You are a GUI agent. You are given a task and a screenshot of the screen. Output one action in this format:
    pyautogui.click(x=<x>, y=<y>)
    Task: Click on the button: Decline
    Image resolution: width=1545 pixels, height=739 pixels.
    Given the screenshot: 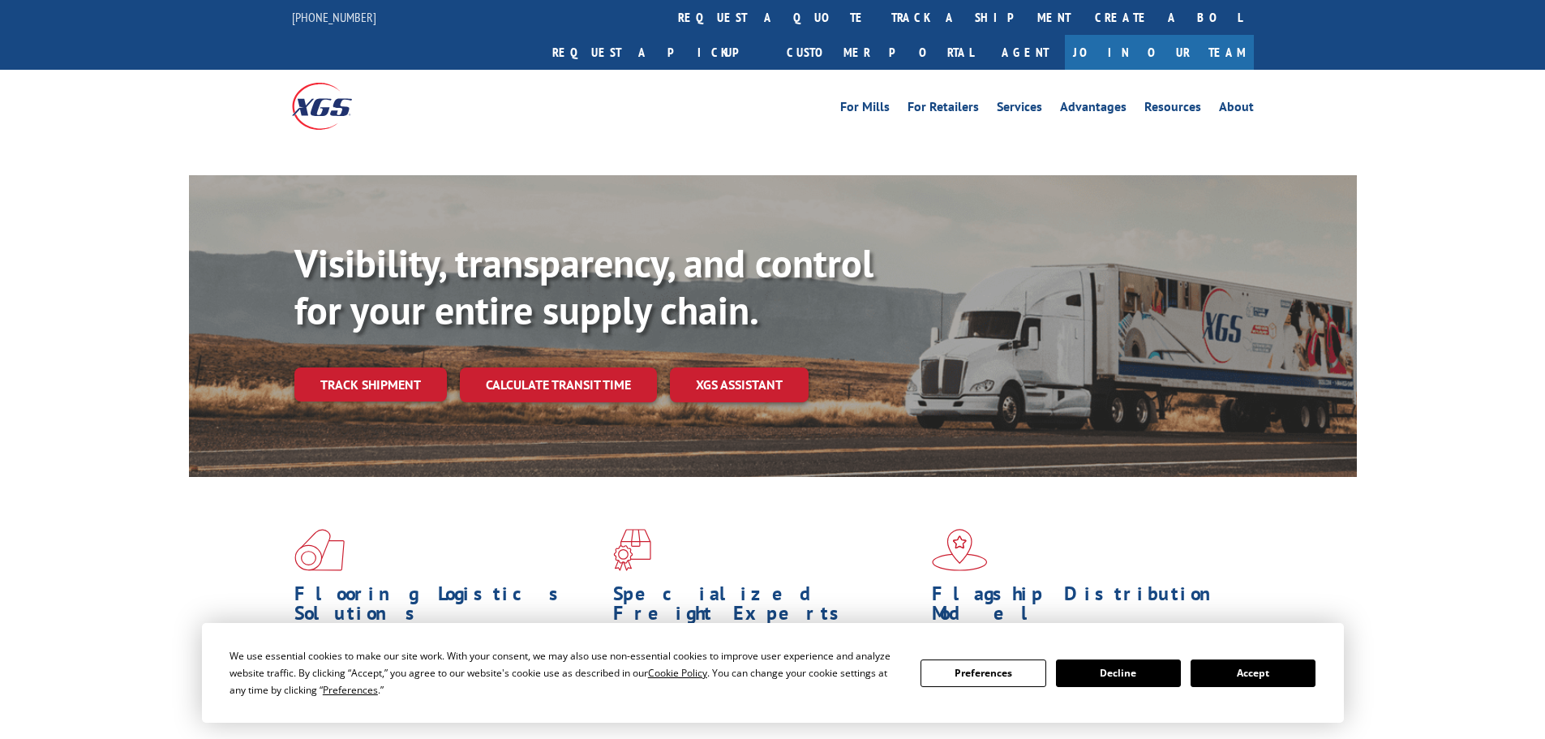 What is the action you would take?
    pyautogui.click(x=1118, y=673)
    